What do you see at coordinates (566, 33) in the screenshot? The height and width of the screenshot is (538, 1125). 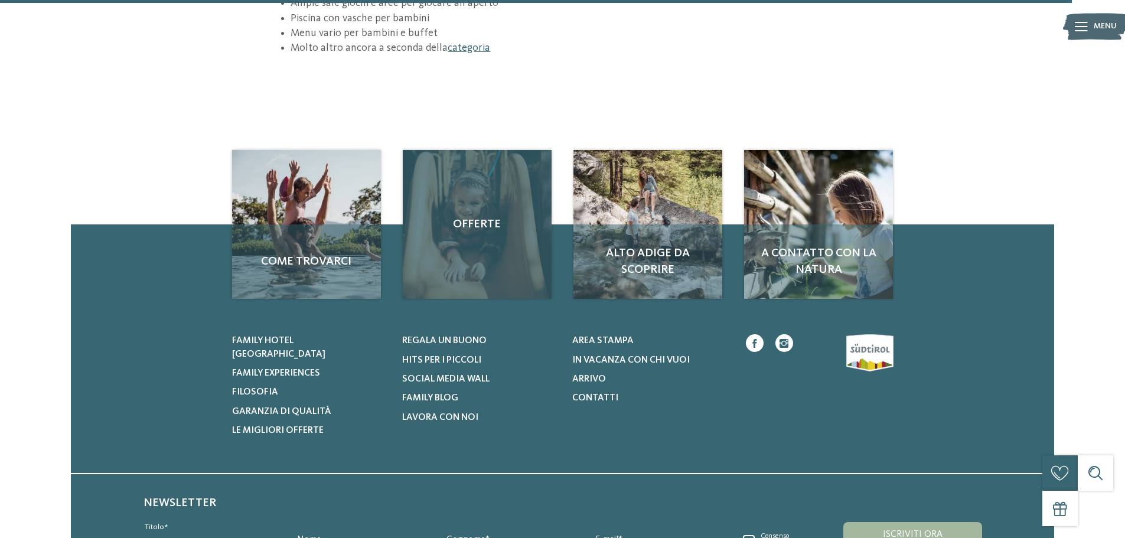 I see `li: Menu vario per bambini e buffet` at bounding box center [566, 33].